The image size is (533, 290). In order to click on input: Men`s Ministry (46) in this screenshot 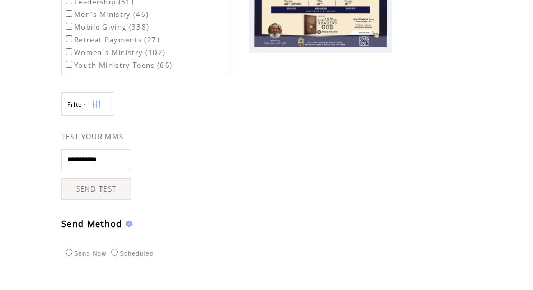, I will do `click(69, 13)`.